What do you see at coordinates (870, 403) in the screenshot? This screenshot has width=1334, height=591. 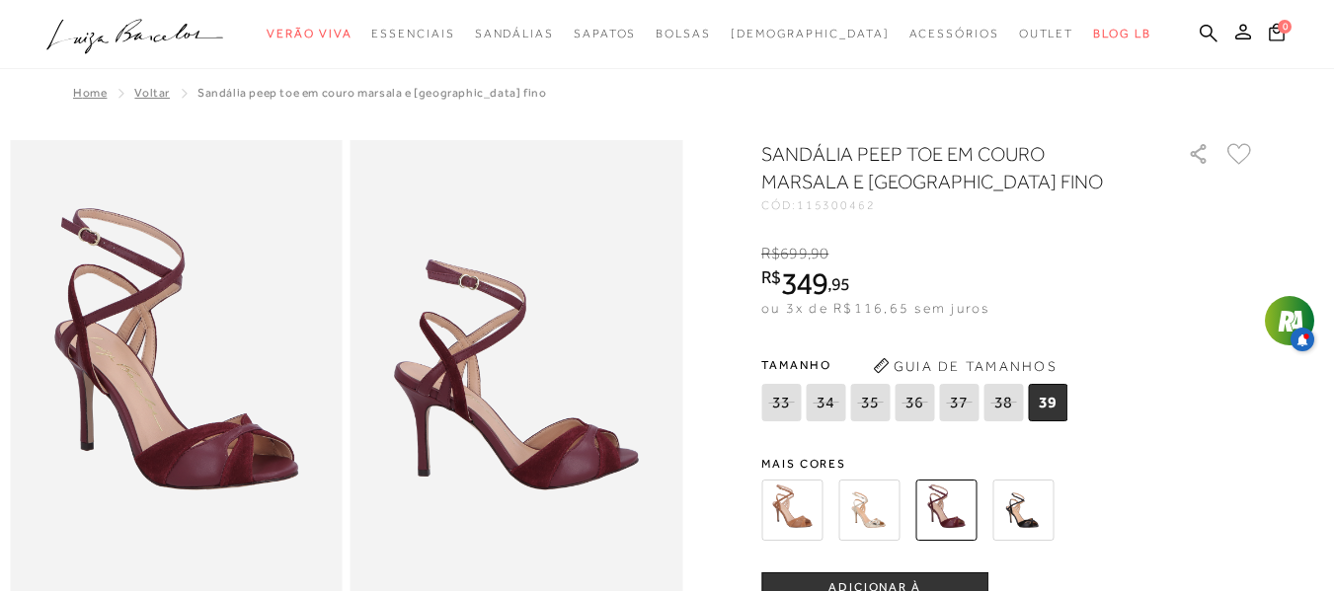 I see `span: 35` at bounding box center [870, 403].